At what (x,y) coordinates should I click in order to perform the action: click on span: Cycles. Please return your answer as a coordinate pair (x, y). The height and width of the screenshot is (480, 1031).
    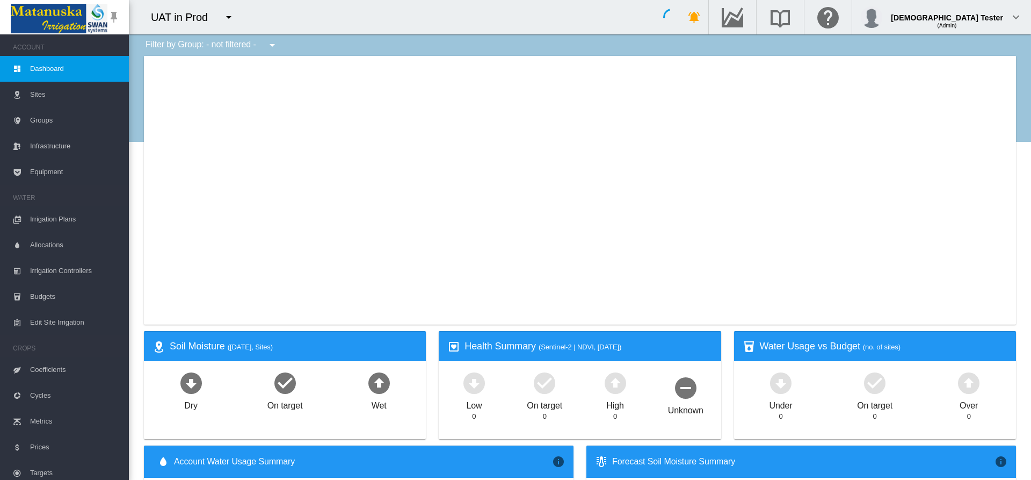
    Looking at the image, I should click on (75, 395).